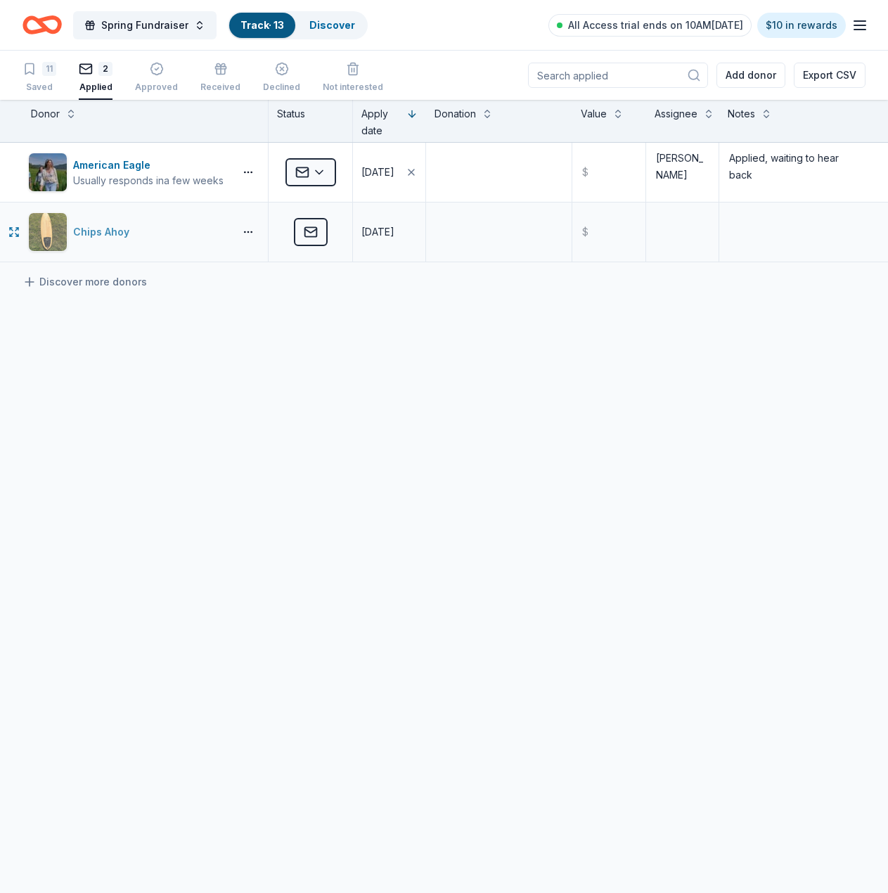 The width and height of the screenshot is (888, 893). I want to click on button: 11Saved, so click(39, 78).